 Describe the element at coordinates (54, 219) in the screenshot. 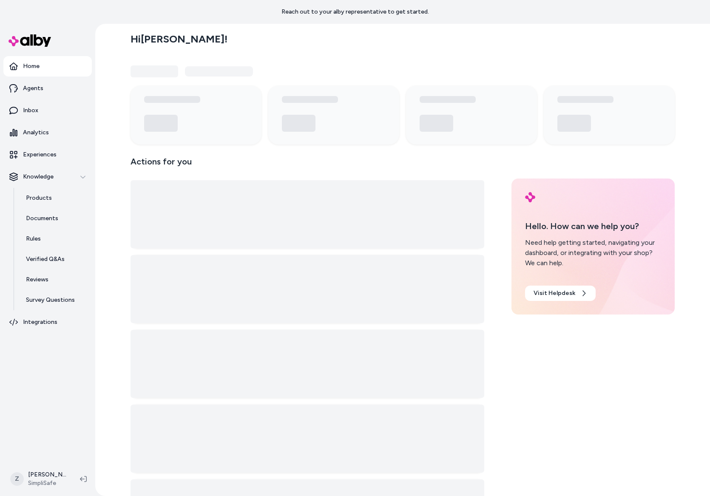

I see `a: Documents` at that location.